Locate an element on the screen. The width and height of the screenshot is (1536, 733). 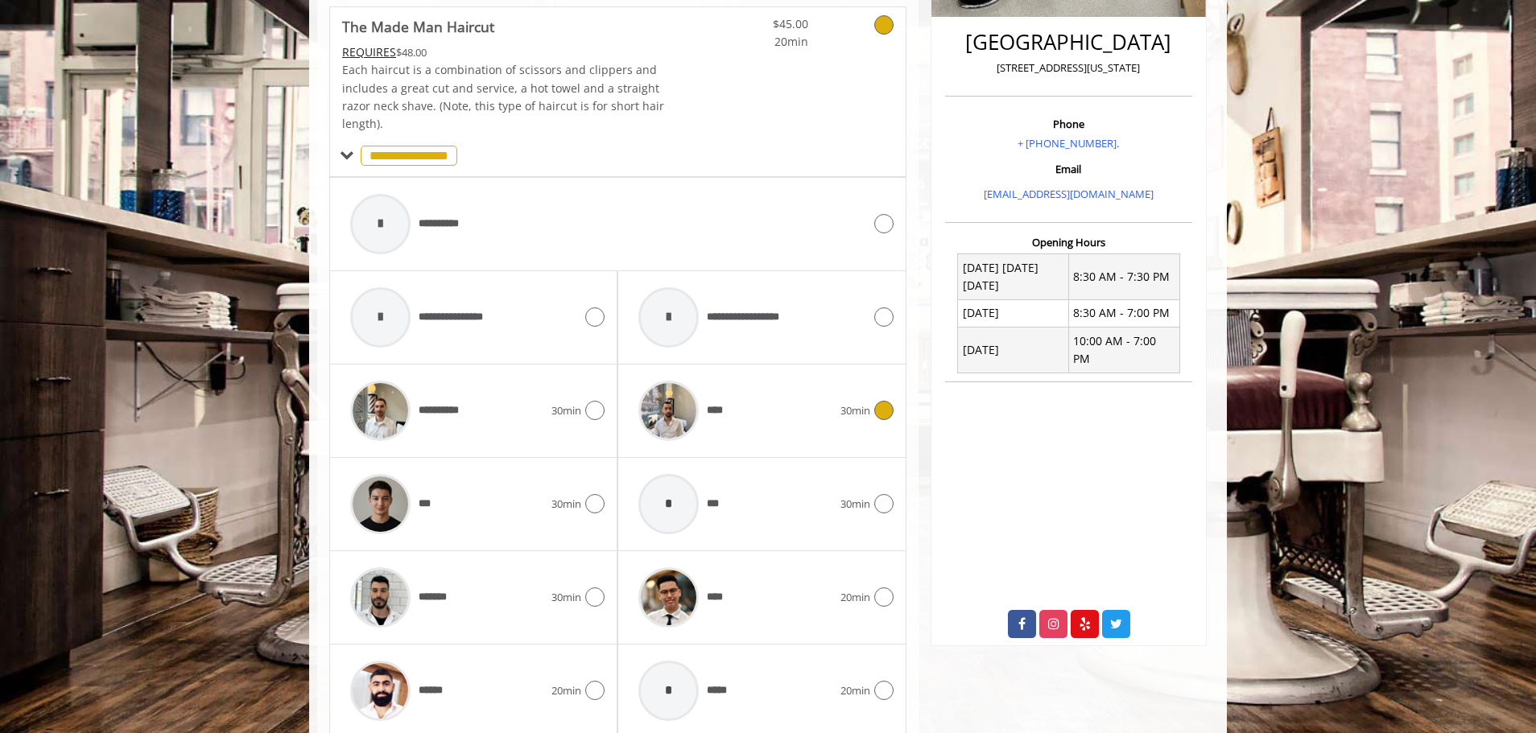
h3: Email is located at coordinates (1068, 169).